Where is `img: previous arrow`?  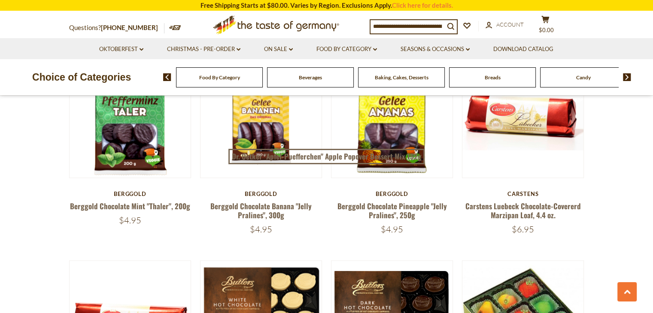 img: previous arrow is located at coordinates (167, 77).